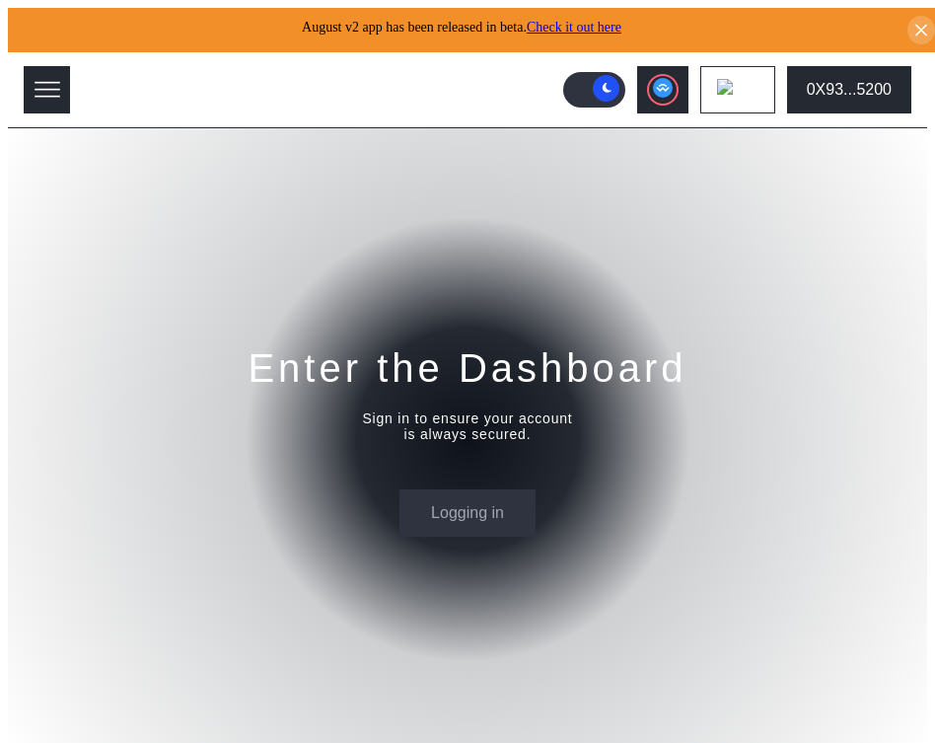  What do you see at coordinates (468, 513) in the screenshot?
I see `button: Logging in` at bounding box center [468, 513].